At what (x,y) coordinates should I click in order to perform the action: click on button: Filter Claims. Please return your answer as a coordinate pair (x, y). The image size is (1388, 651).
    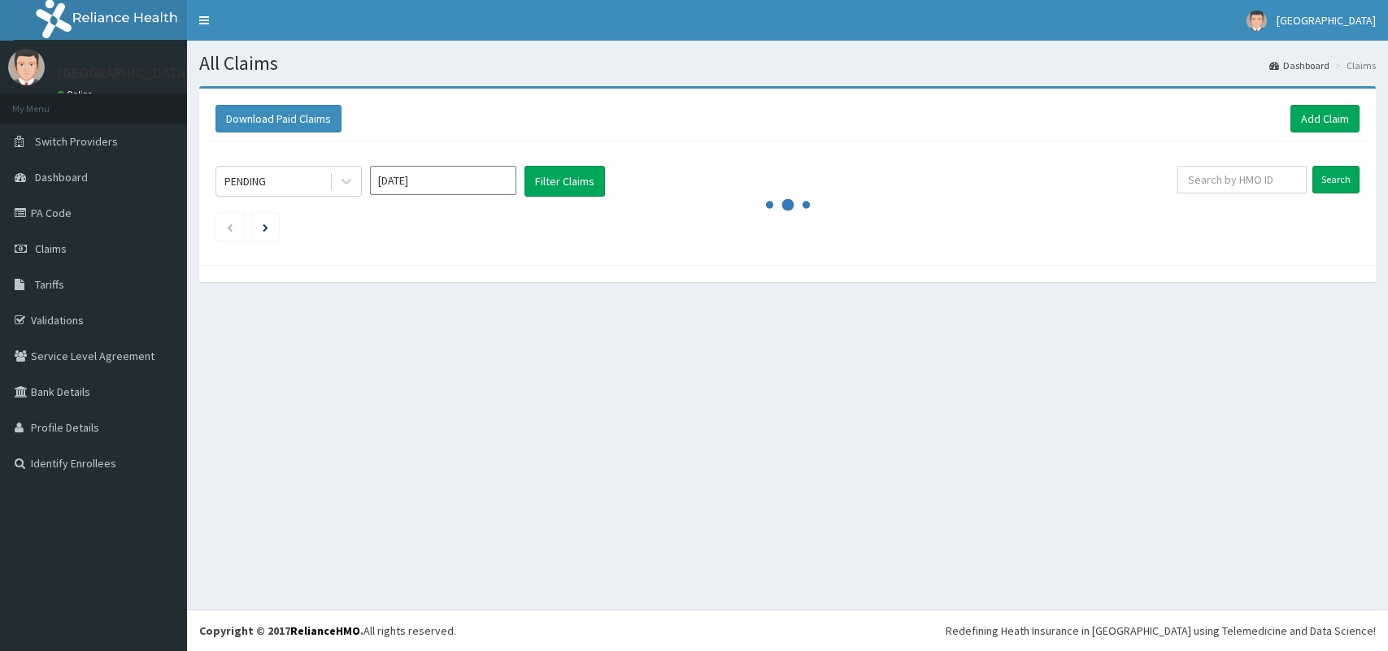
    Looking at the image, I should click on (564, 181).